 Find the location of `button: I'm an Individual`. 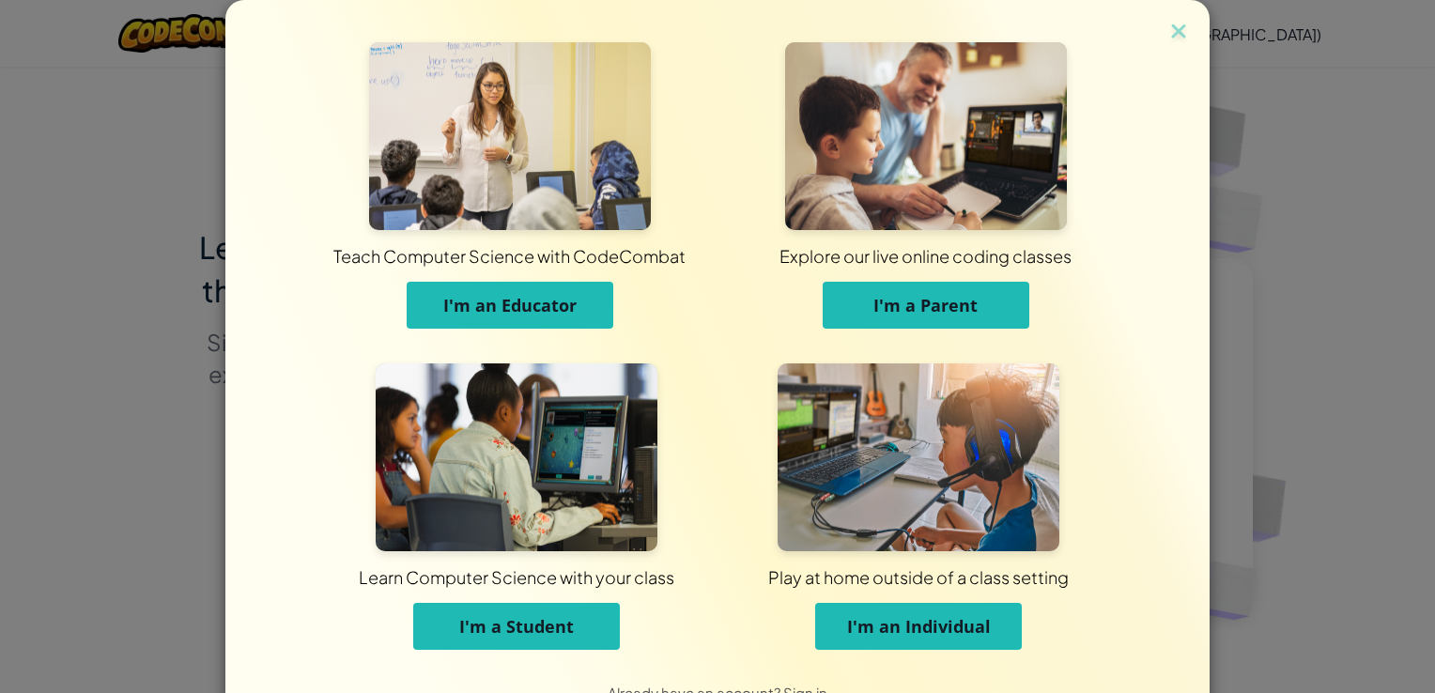

button: I'm an Individual is located at coordinates (918, 626).